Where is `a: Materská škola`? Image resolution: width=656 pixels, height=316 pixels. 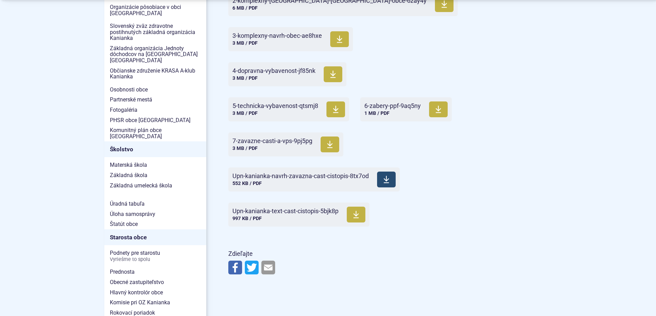
a: Materská škola is located at coordinates (155, 165).